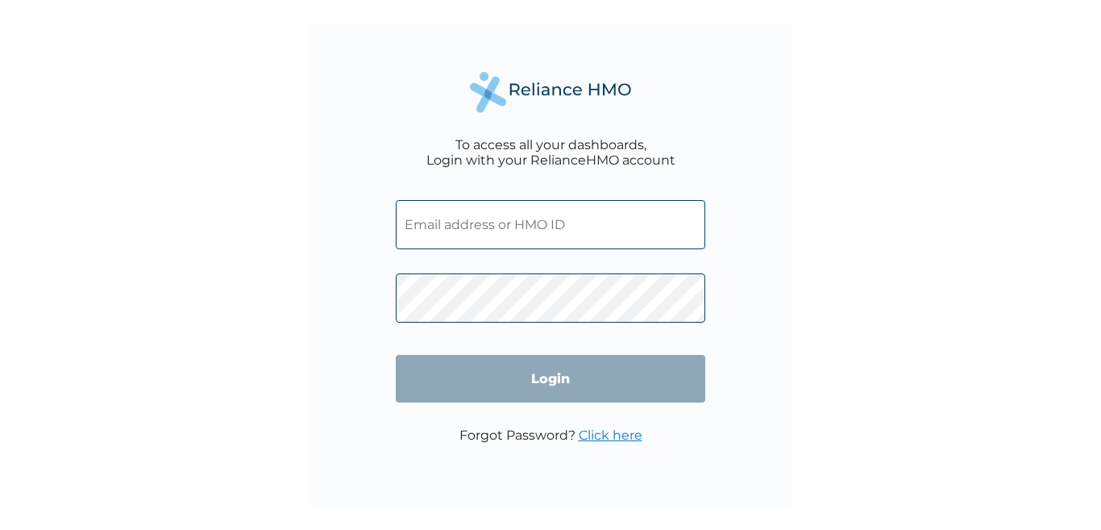  What do you see at coordinates (551, 378) in the screenshot?
I see `input: Login` at bounding box center [551, 378].